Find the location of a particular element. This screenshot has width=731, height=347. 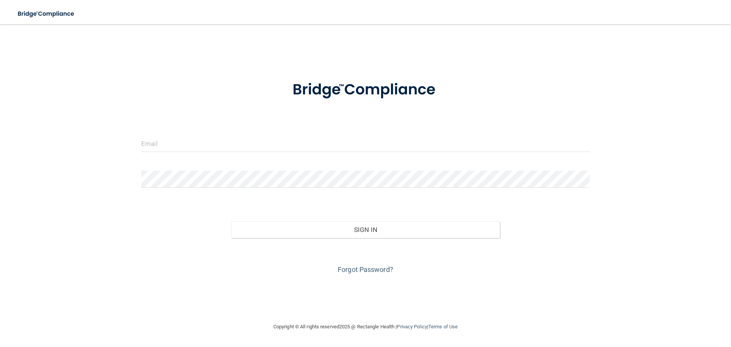

div: Copyright © All rights reserved 2025 @ Rectangle Health | | is located at coordinates (365, 327).